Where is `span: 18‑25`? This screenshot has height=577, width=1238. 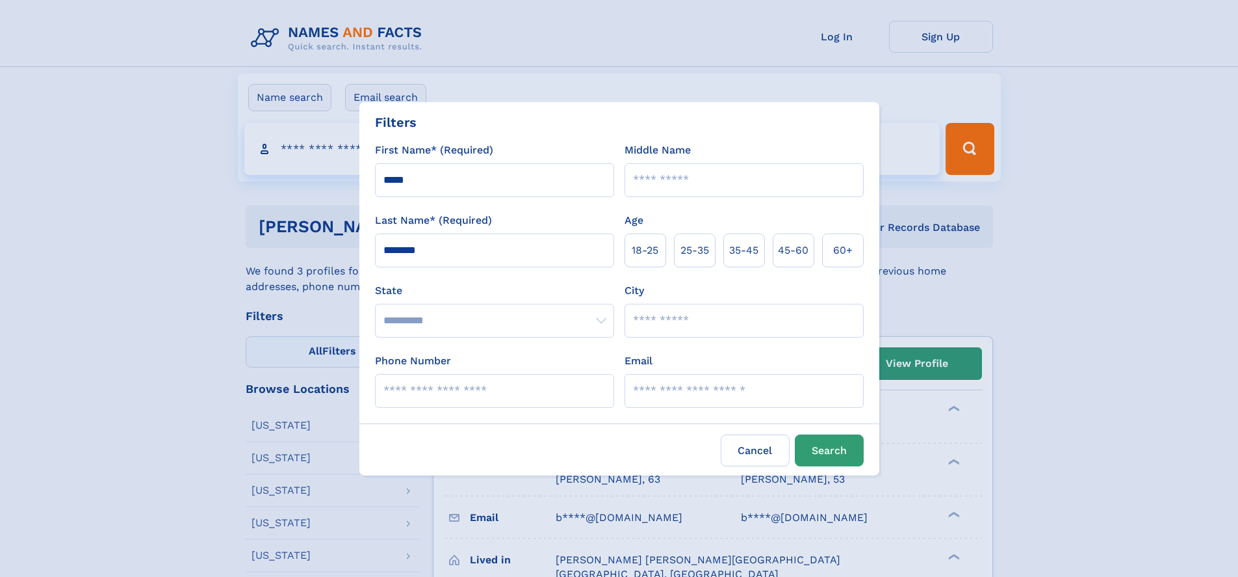 span: 18‑25 is located at coordinates (645, 250).